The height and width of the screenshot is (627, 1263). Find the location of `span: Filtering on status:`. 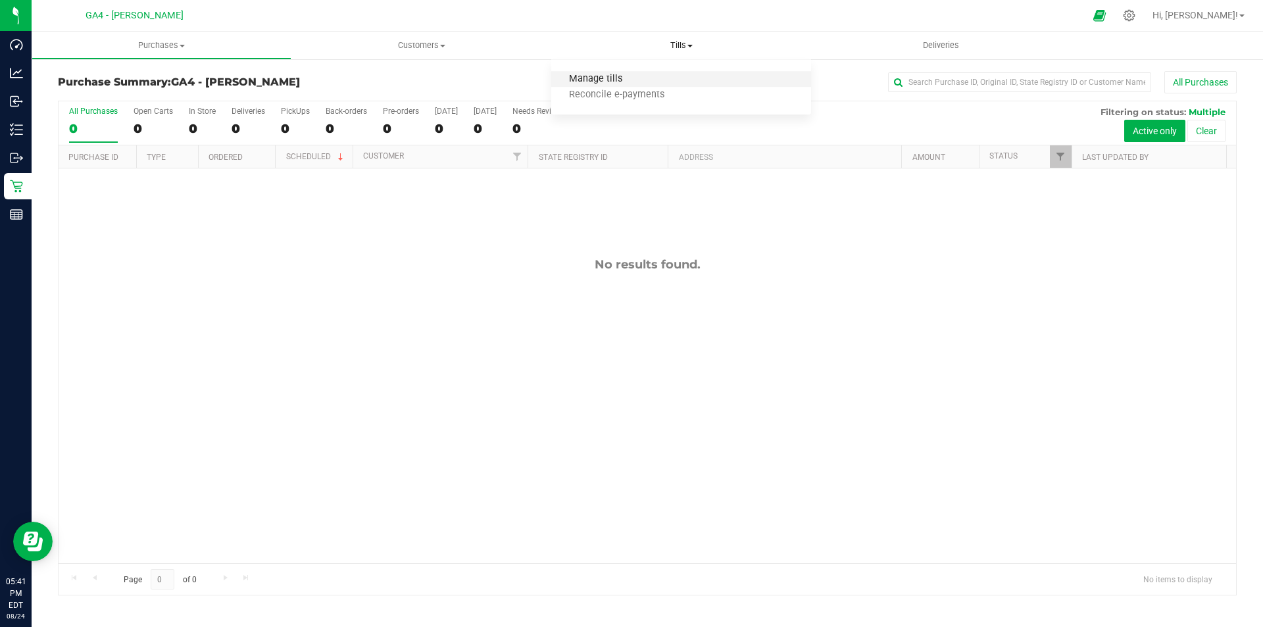

span: Filtering on status: is located at coordinates (1144, 112).